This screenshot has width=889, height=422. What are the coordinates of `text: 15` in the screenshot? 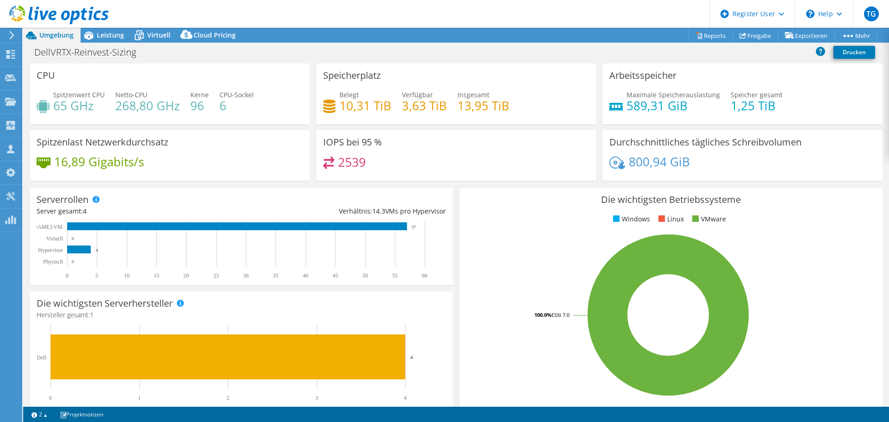 It's located at (157, 276).